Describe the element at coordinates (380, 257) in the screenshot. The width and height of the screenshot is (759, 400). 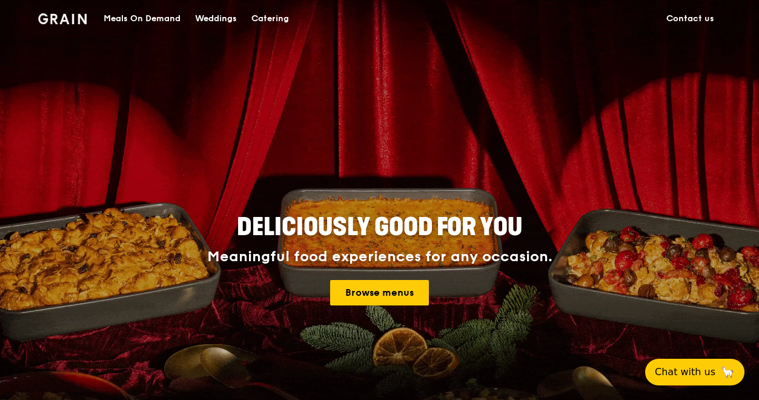
I see `div: Meaningful food experiences for any occasion.` at that location.